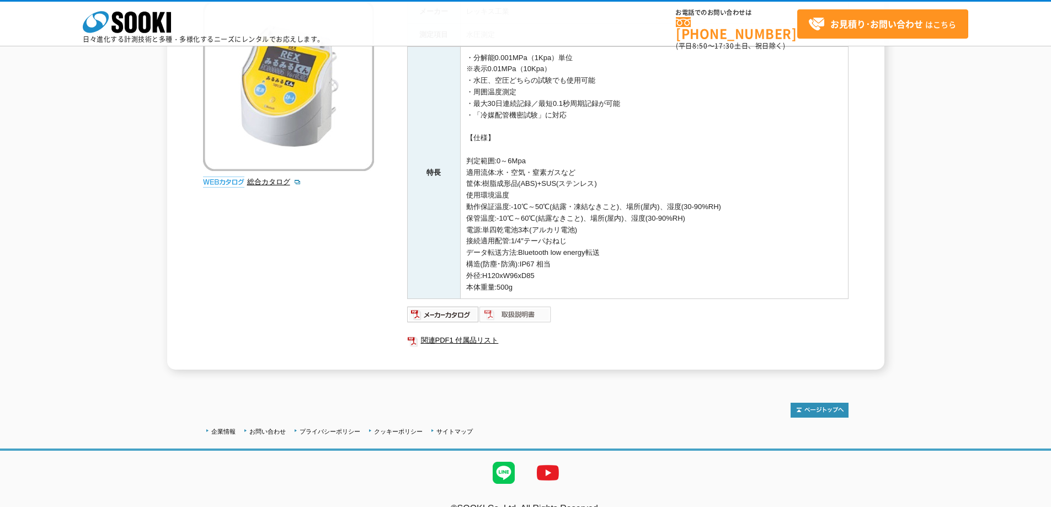 This screenshot has width=1051, height=507. What do you see at coordinates (223, 431) in the screenshot?
I see `a: 企業情報` at bounding box center [223, 431].